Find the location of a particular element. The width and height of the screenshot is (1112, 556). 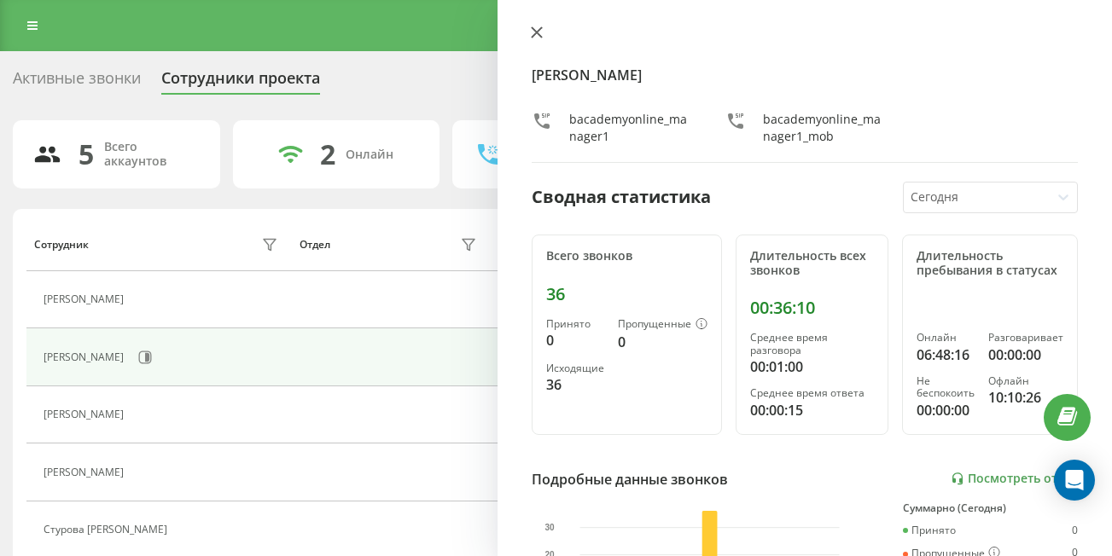

div: 00:01:00 is located at coordinates (811, 367).